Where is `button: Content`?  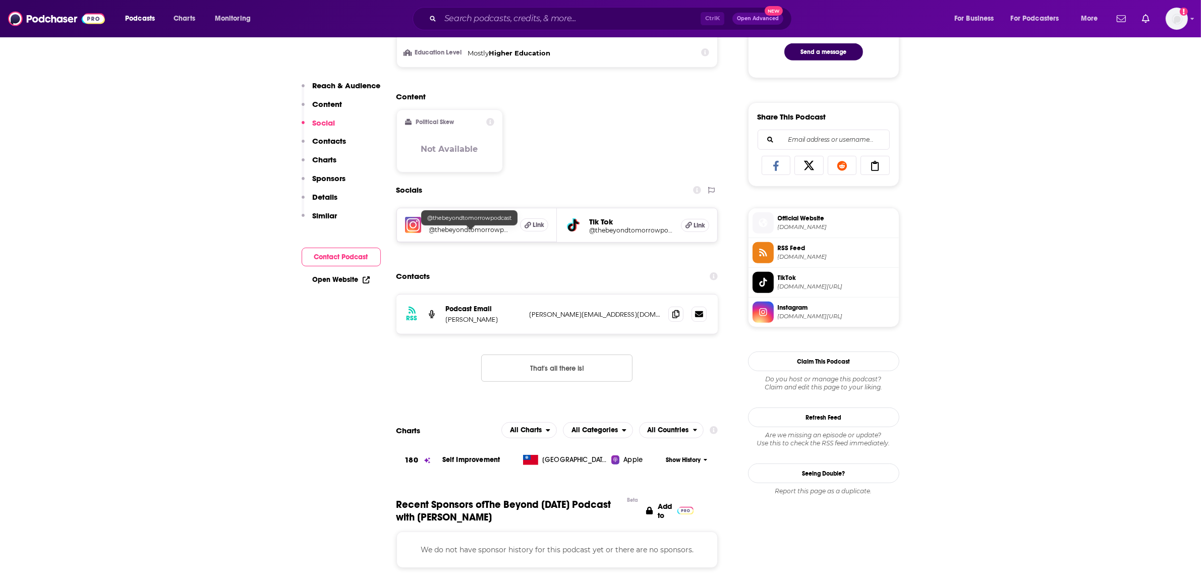 button: Content is located at coordinates (322, 108).